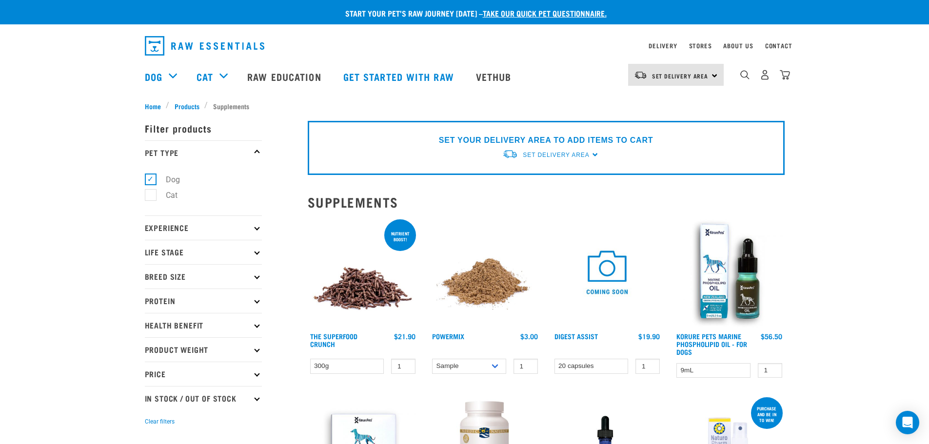  What do you see at coordinates (448, 336) in the screenshot?
I see `a: Powermix` at bounding box center [448, 336].